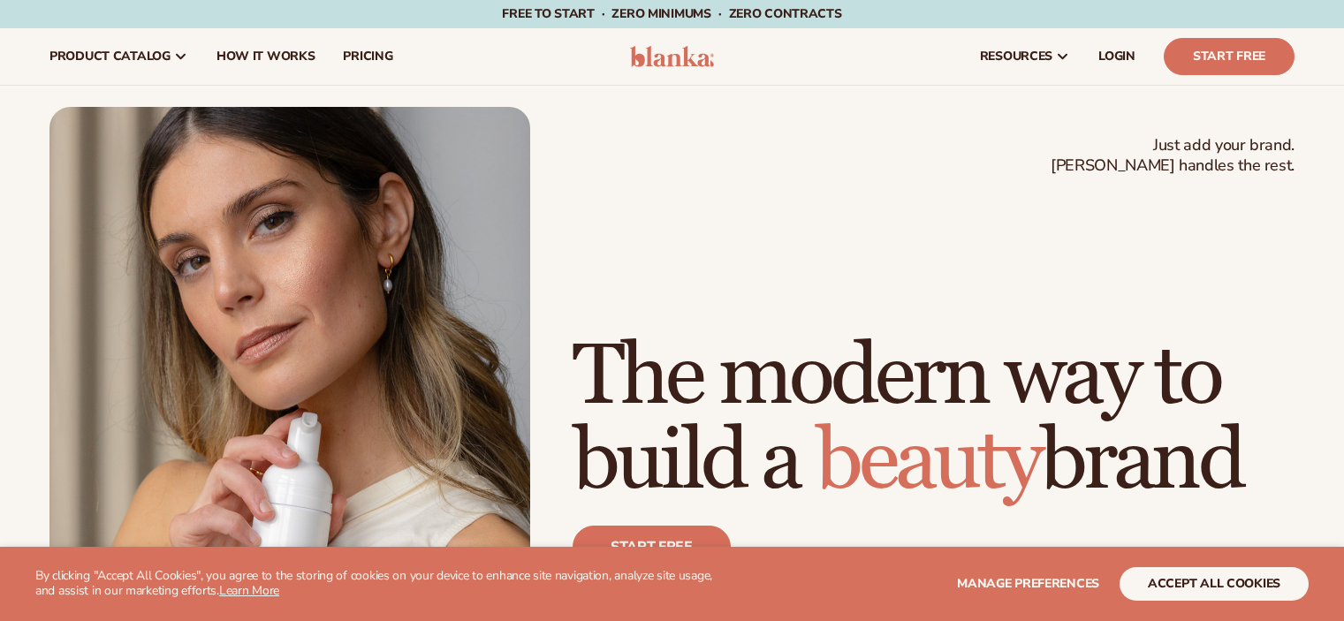  Describe the element at coordinates (1230, 57) in the screenshot. I see `a: Start Free` at that location.